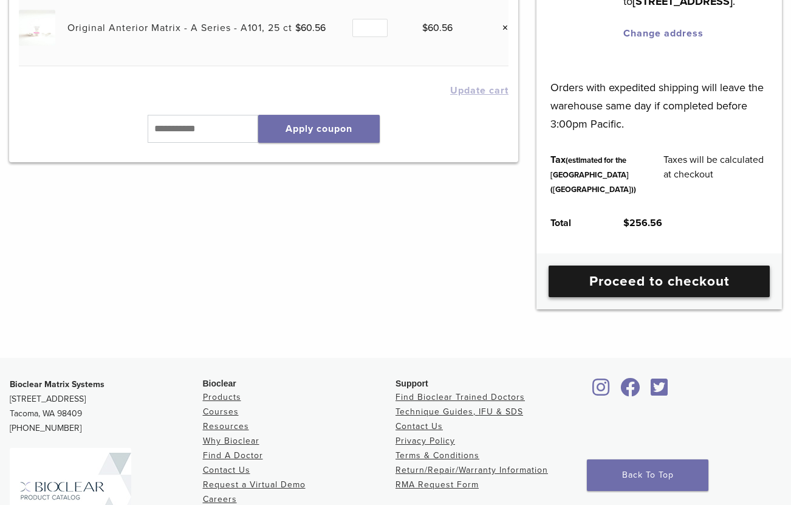 Image resolution: width=791 pixels, height=505 pixels. Describe the element at coordinates (425, 440) in the screenshot. I see `a: Privacy Policy` at that location.